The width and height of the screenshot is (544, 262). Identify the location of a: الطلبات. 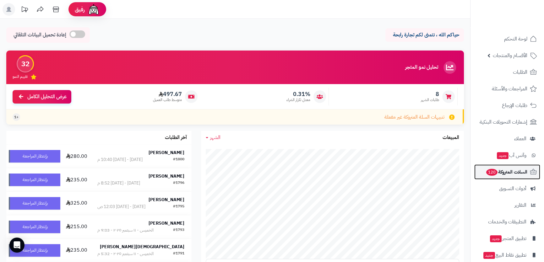
(508, 72).